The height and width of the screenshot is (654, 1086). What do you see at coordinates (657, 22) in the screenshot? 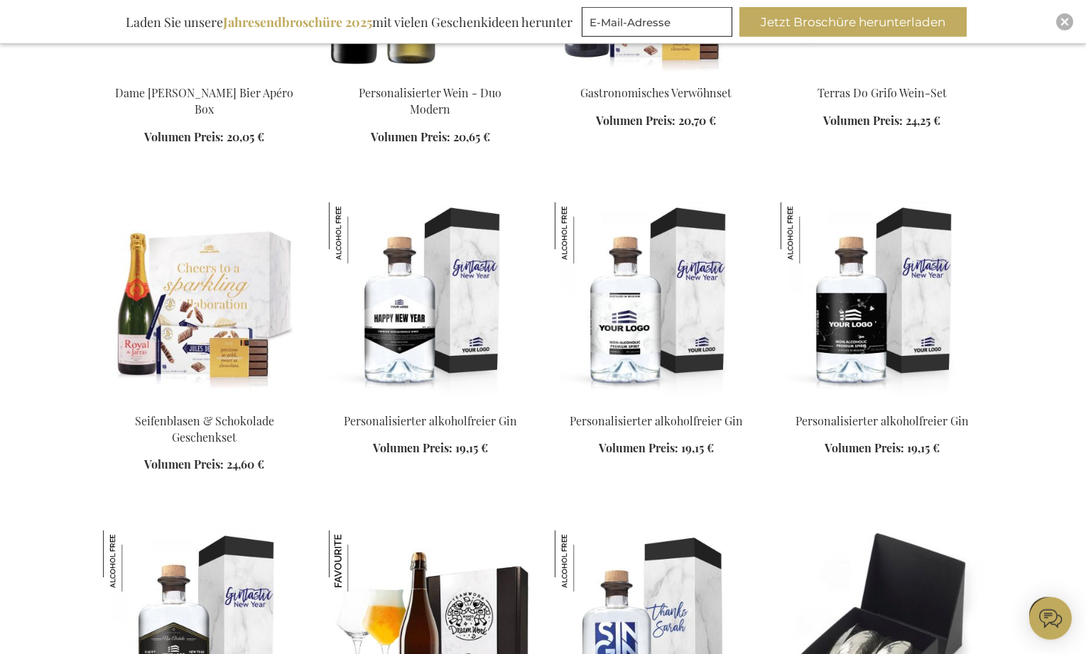
I see `input: E-Mail-Adresse` at bounding box center [657, 22].